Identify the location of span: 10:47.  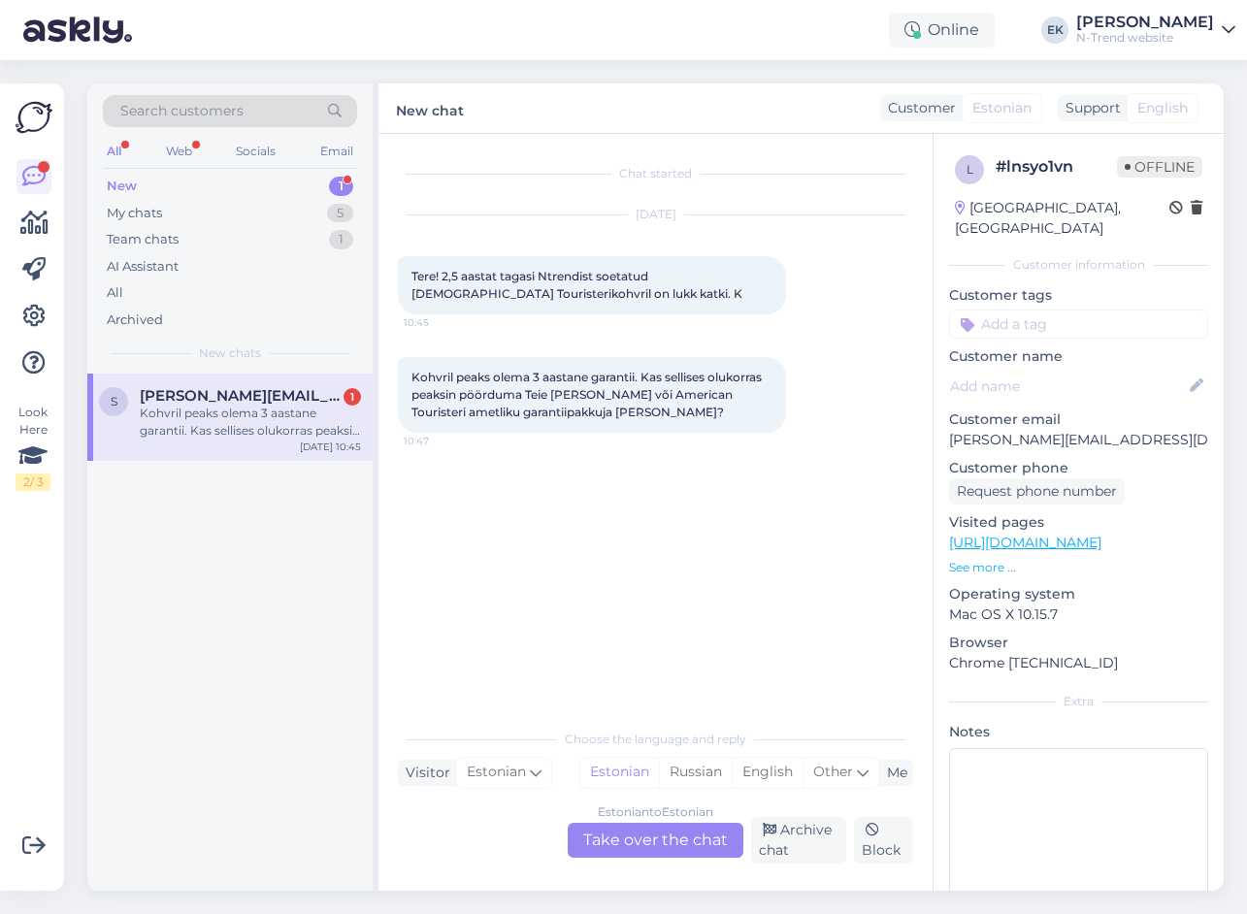
(440, 441).